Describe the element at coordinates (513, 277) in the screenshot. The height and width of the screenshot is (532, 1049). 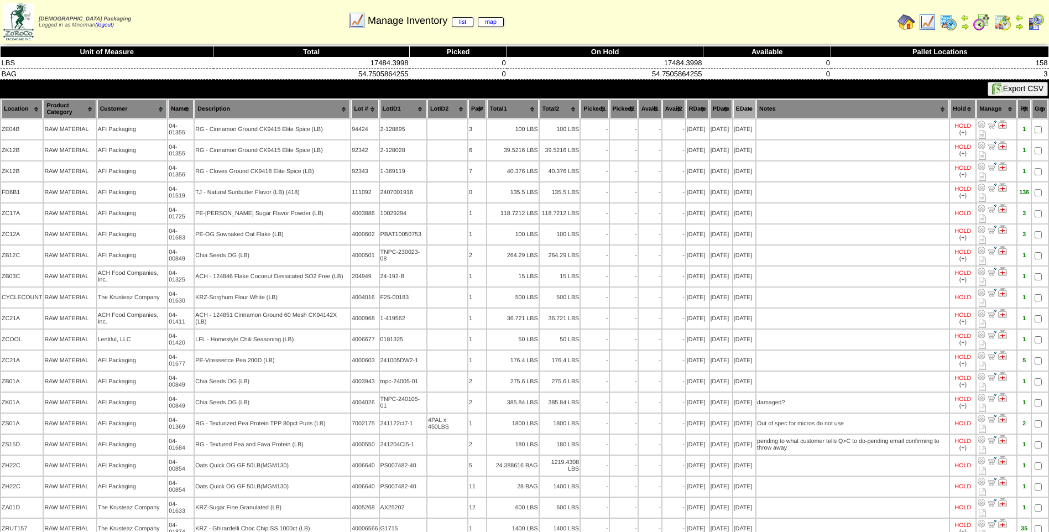
I see `td: 15 LBS` at that location.